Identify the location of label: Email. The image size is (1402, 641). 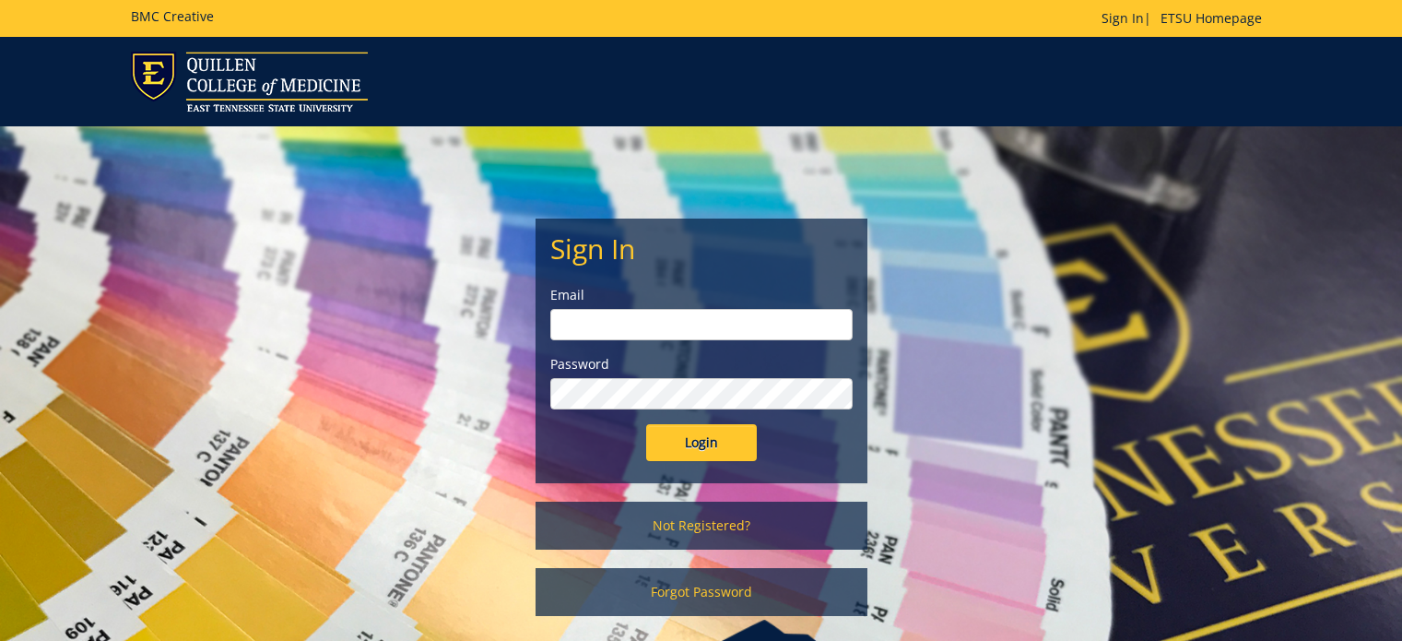
(702, 295).